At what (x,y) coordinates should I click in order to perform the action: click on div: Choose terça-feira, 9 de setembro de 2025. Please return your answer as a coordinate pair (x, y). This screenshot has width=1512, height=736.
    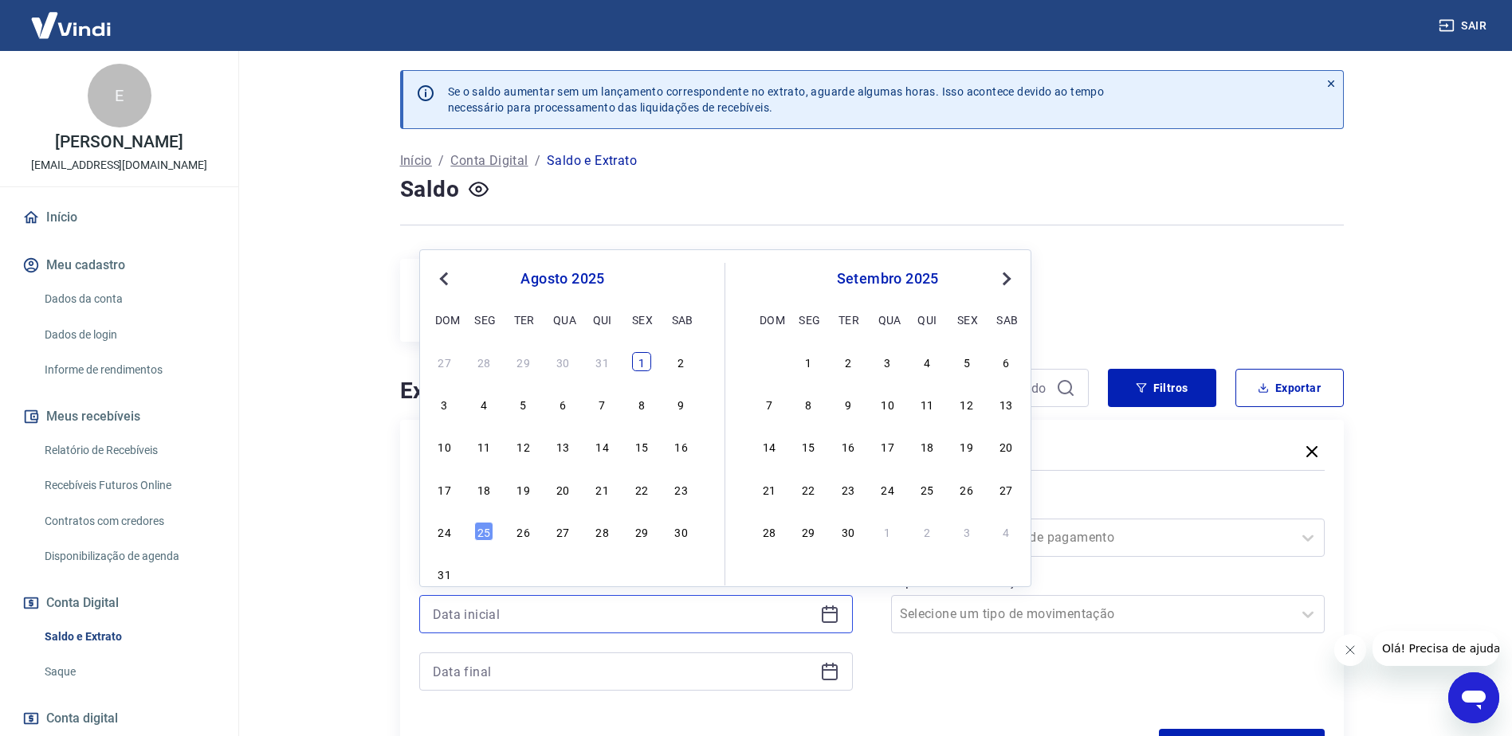
    Looking at the image, I should click on (848, 404).